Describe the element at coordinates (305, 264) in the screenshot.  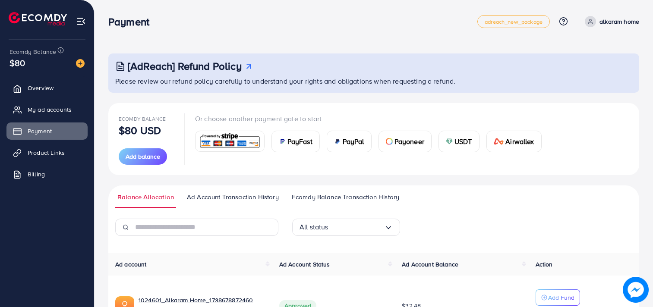
I see `span: Ad Account Status` at that location.